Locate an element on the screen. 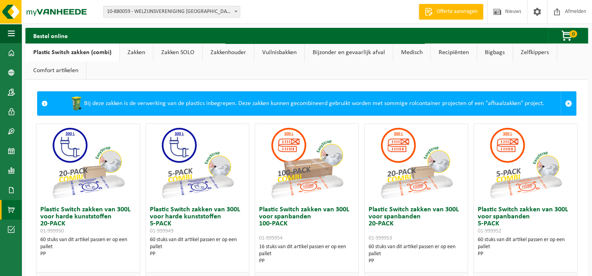 This screenshot has width=592, height=276. a: Plastic Switch zakken (combi) is located at coordinates (72, 52).